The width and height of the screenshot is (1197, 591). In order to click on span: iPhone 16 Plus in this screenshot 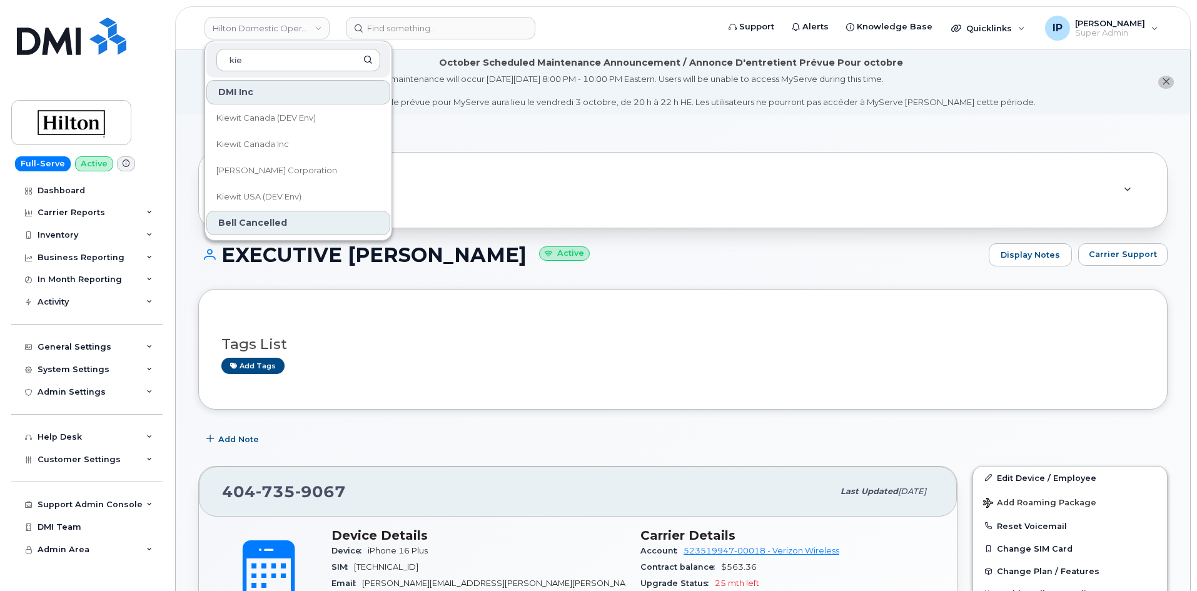, I will do `click(398, 550)`.